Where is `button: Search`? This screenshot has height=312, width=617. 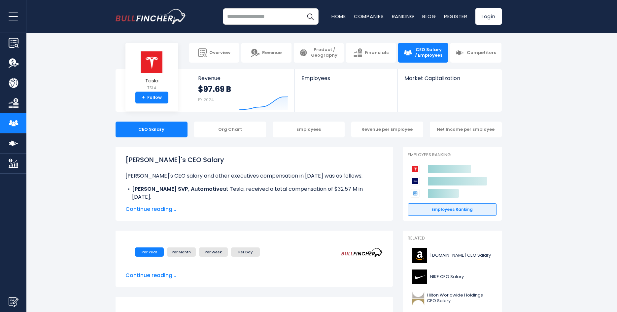
button: Search is located at coordinates (310, 16).